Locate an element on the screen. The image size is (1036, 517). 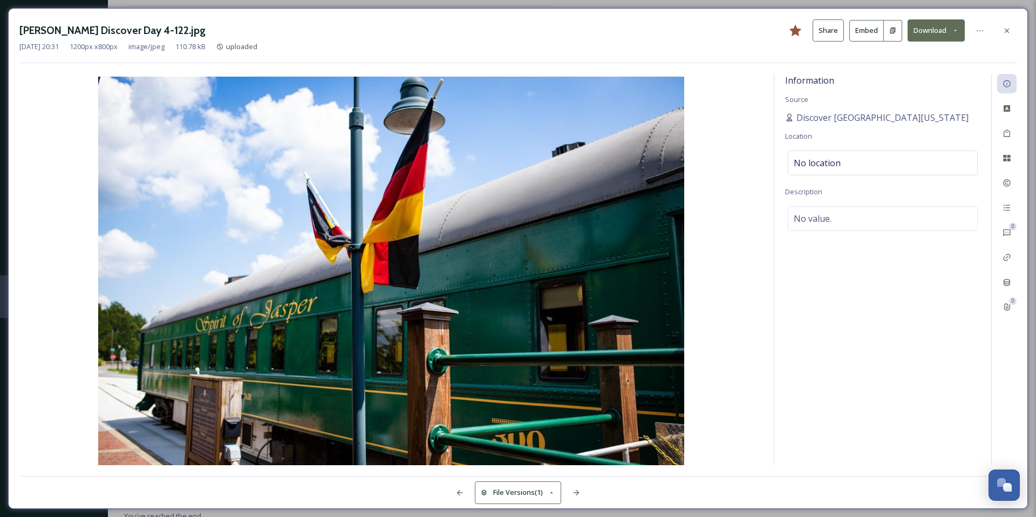
span: uploaded is located at coordinates (242, 46).